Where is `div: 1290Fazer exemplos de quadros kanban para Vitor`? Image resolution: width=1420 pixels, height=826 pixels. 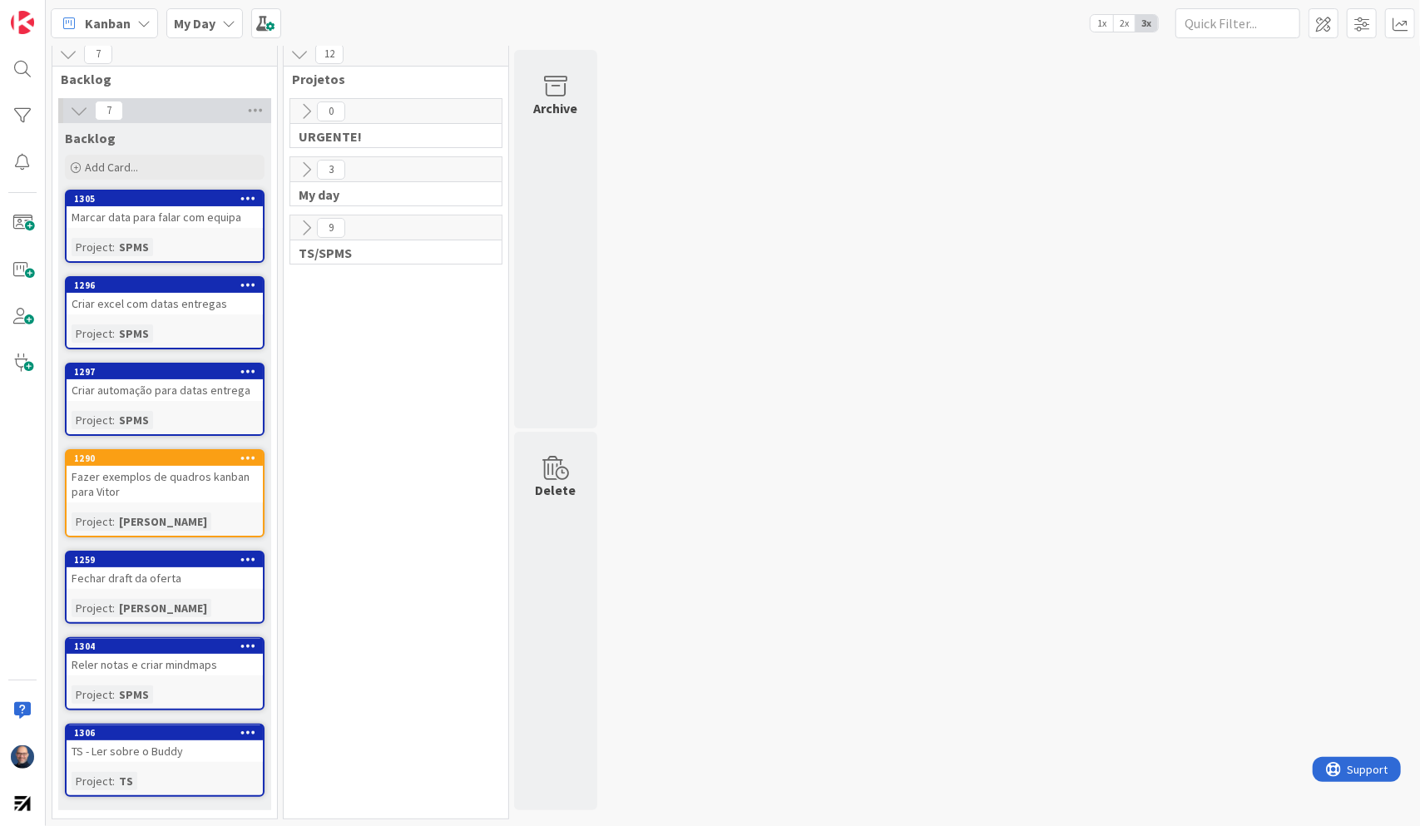
div: 1290Fazer exemplos de quadros kanban para Vitor is located at coordinates (165, 477).